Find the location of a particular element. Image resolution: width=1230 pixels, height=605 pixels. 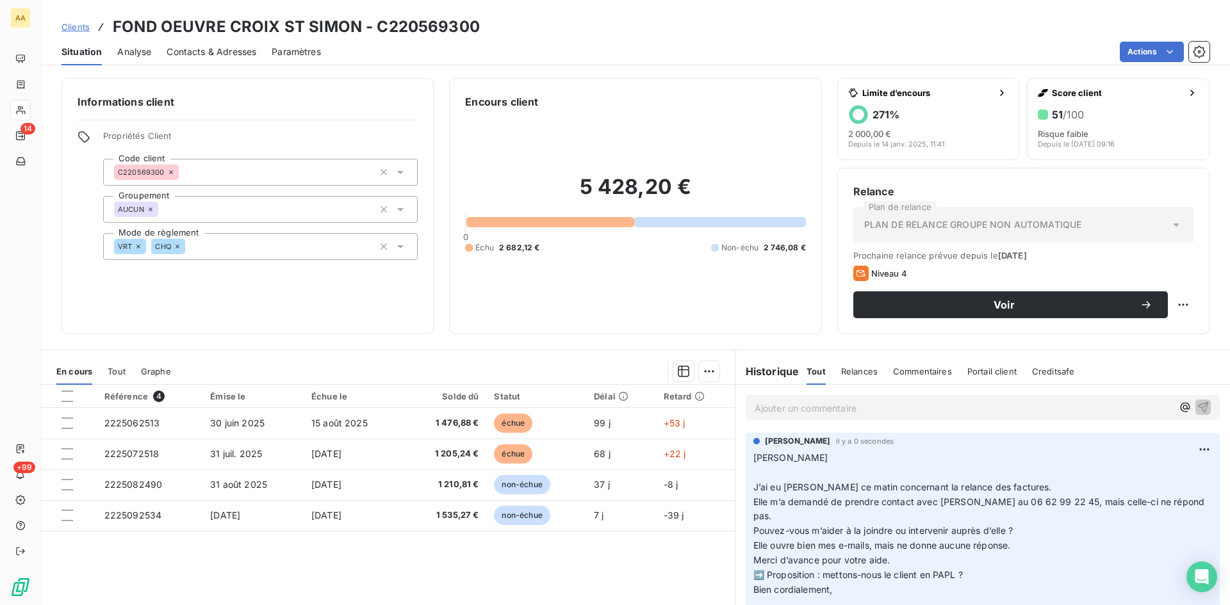

span: ➡️ Proposition : mettons-nous le client en PAPL ? is located at coordinates (858, 575).